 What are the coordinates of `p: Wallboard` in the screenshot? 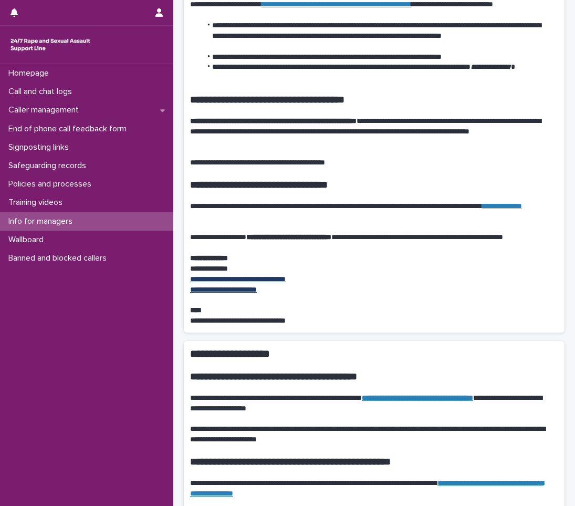 It's located at (28, 240).